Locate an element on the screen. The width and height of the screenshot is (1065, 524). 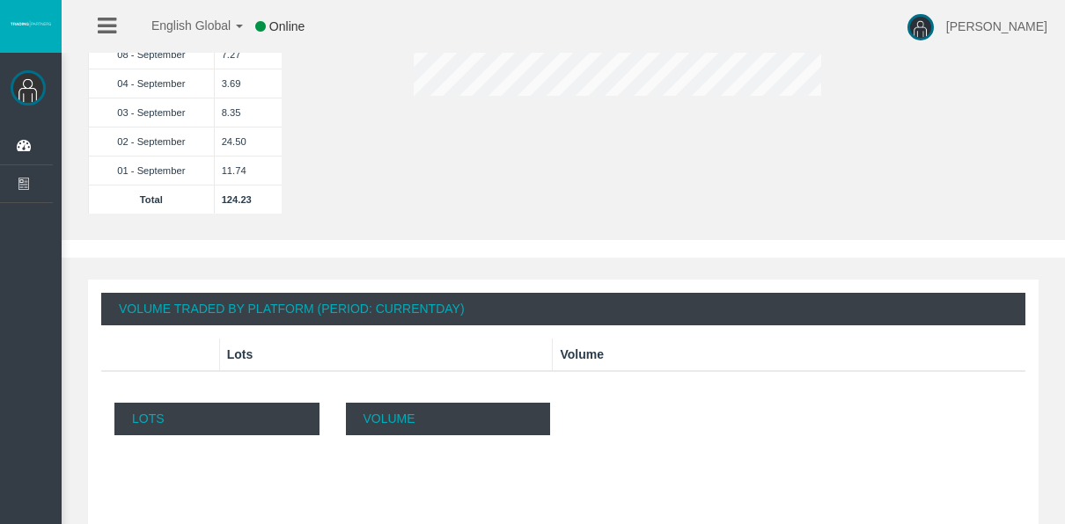
span: Online is located at coordinates (287, 26).